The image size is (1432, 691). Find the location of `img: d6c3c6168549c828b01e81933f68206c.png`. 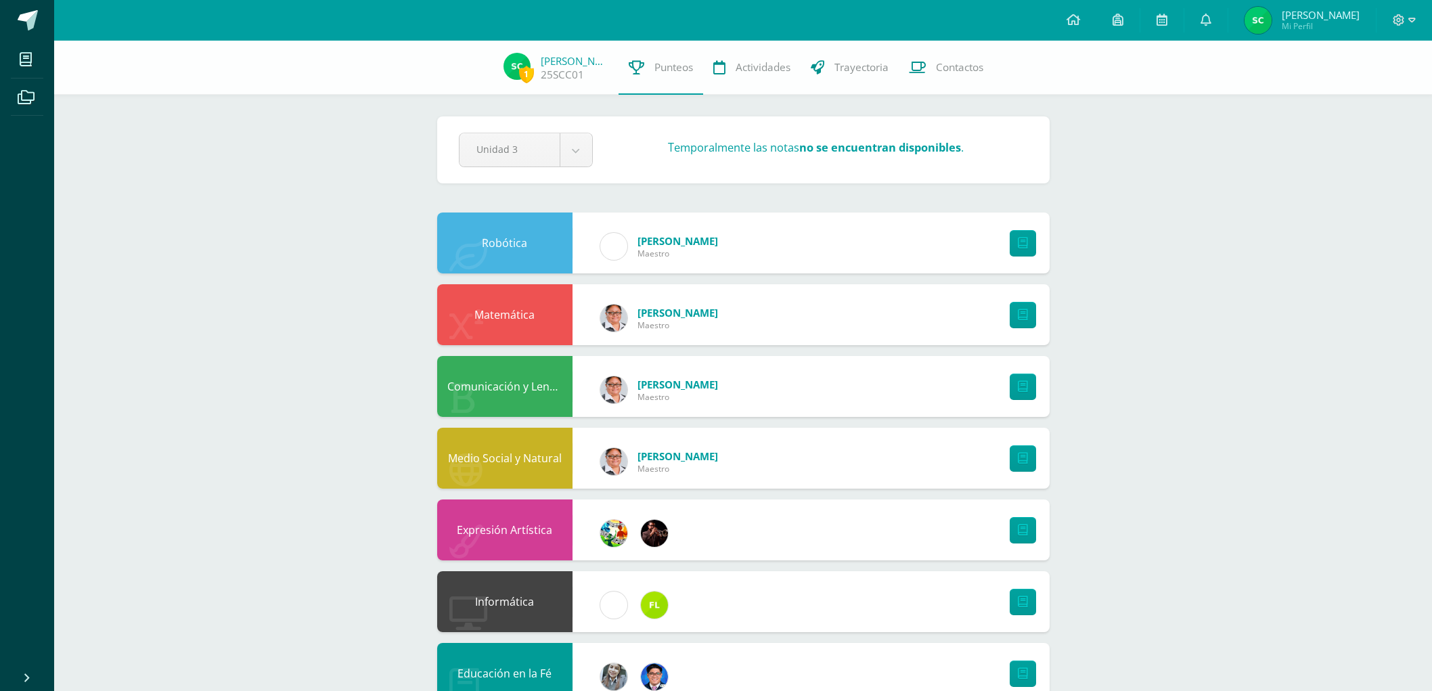

img: d6c3c6168549c828b01e81933f68206c.png is located at coordinates (654, 605).